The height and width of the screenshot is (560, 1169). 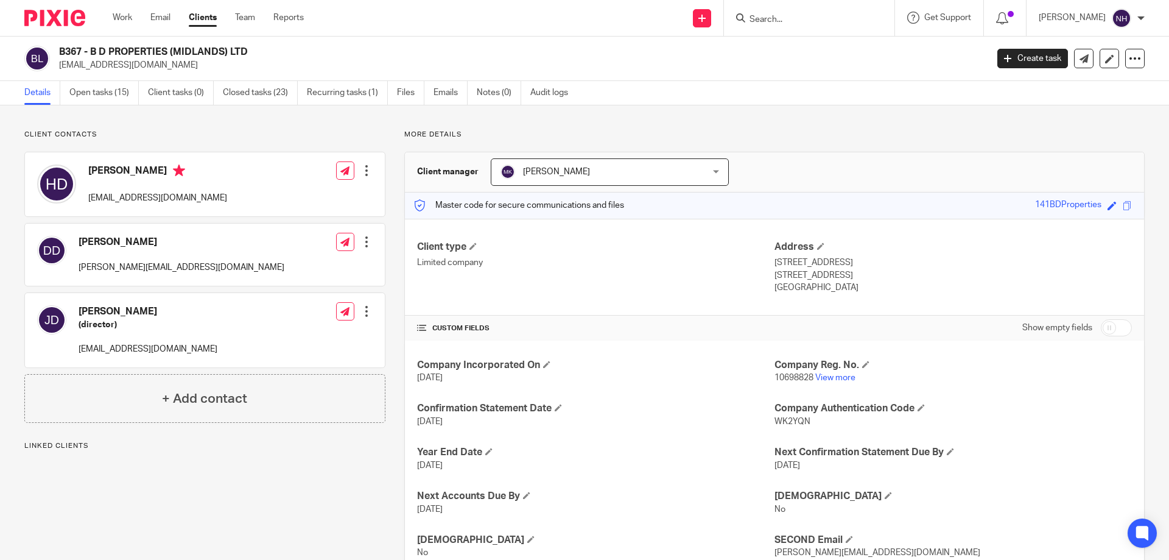 I want to click on a: Closed tasks (23), so click(x=260, y=93).